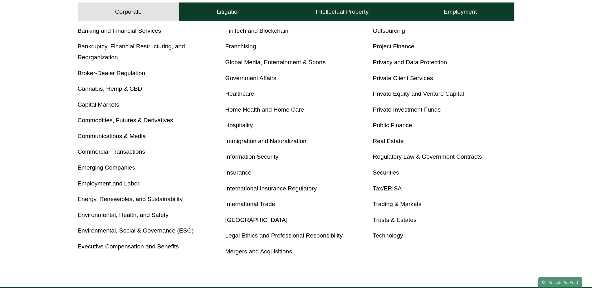 The height and width of the screenshot is (288, 592). What do you see at coordinates (98, 105) in the screenshot?
I see `a: Capital Markets` at bounding box center [98, 105].